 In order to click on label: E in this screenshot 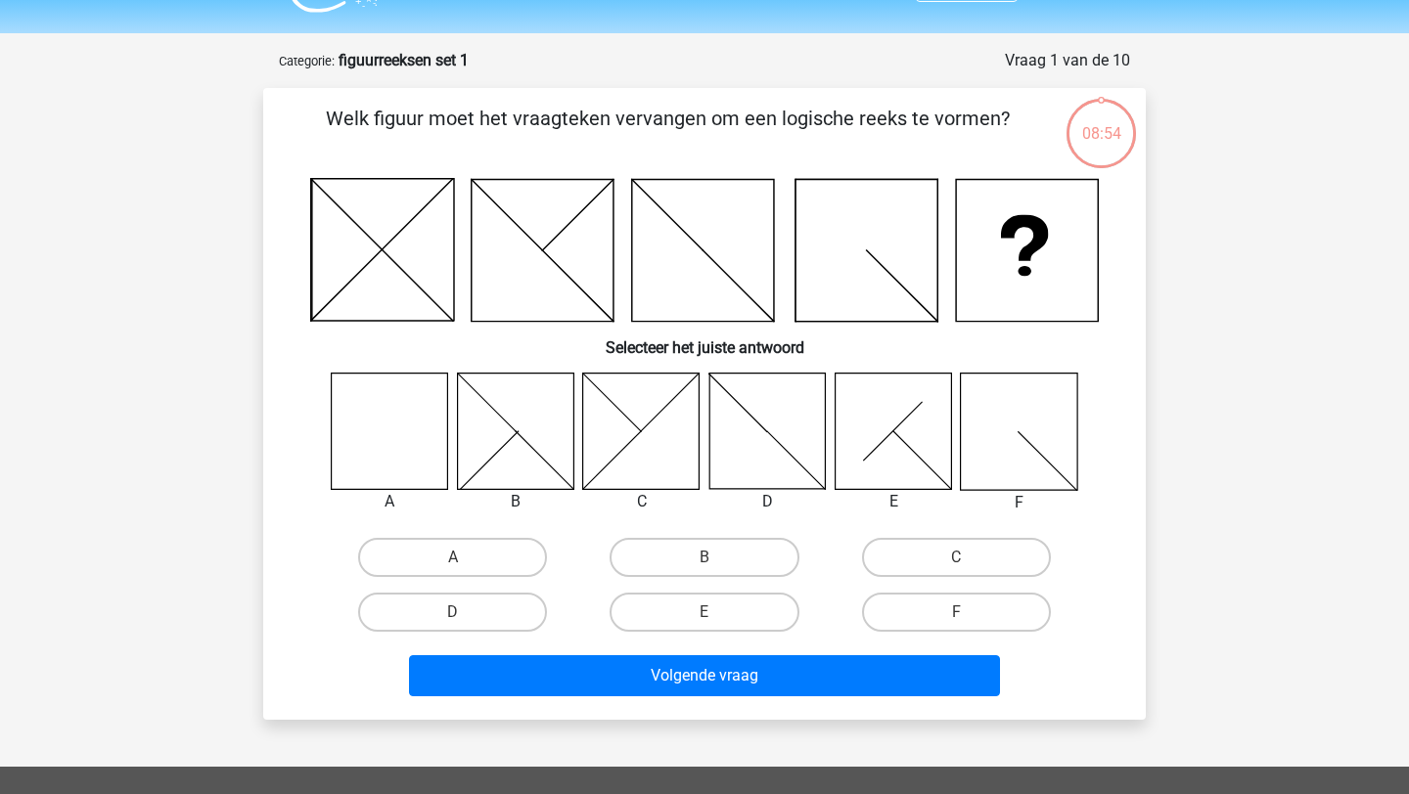, I will do `click(703, 612)`.